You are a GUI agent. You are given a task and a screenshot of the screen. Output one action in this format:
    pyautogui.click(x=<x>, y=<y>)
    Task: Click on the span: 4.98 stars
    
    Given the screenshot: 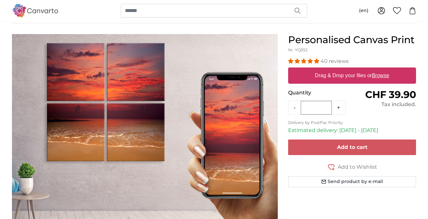 What is the action you would take?
    pyautogui.click(x=304, y=61)
    